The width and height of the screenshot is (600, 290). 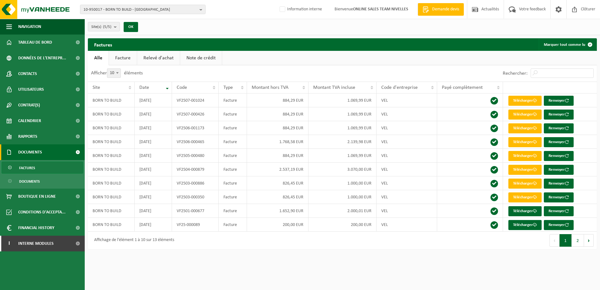 I want to click on button: Site(s)(5/5), so click(x=104, y=27).